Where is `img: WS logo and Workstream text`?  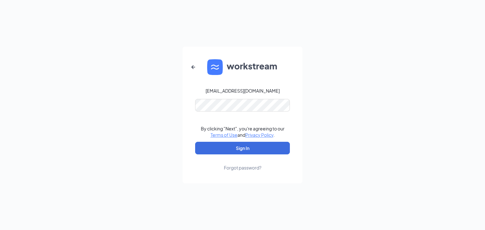 img: WS logo and Workstream text is located at coordinates (242, 67).